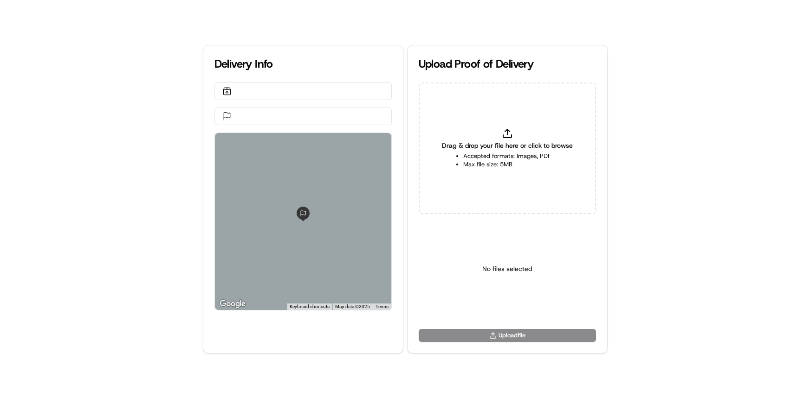 This screenshot has height=398, width=810. What do you see at coordinates (507, 146) in the screenshot?
I see `span: Drag & drop your file here or click to browse` at bounding box center [507, 146].